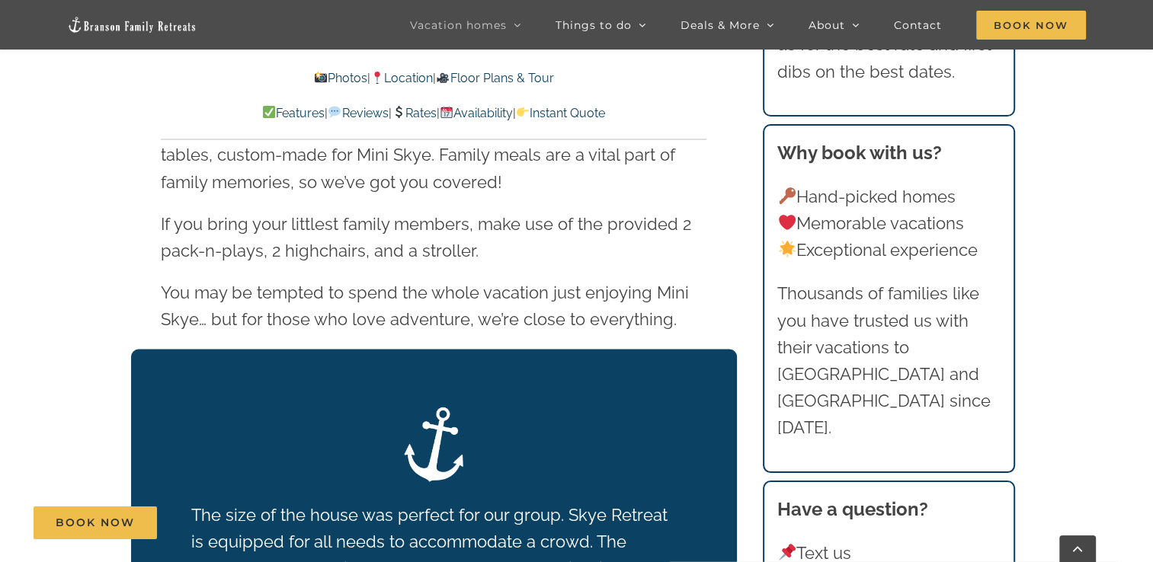  I want to click on strong: Have a question?, so click(853, 509).